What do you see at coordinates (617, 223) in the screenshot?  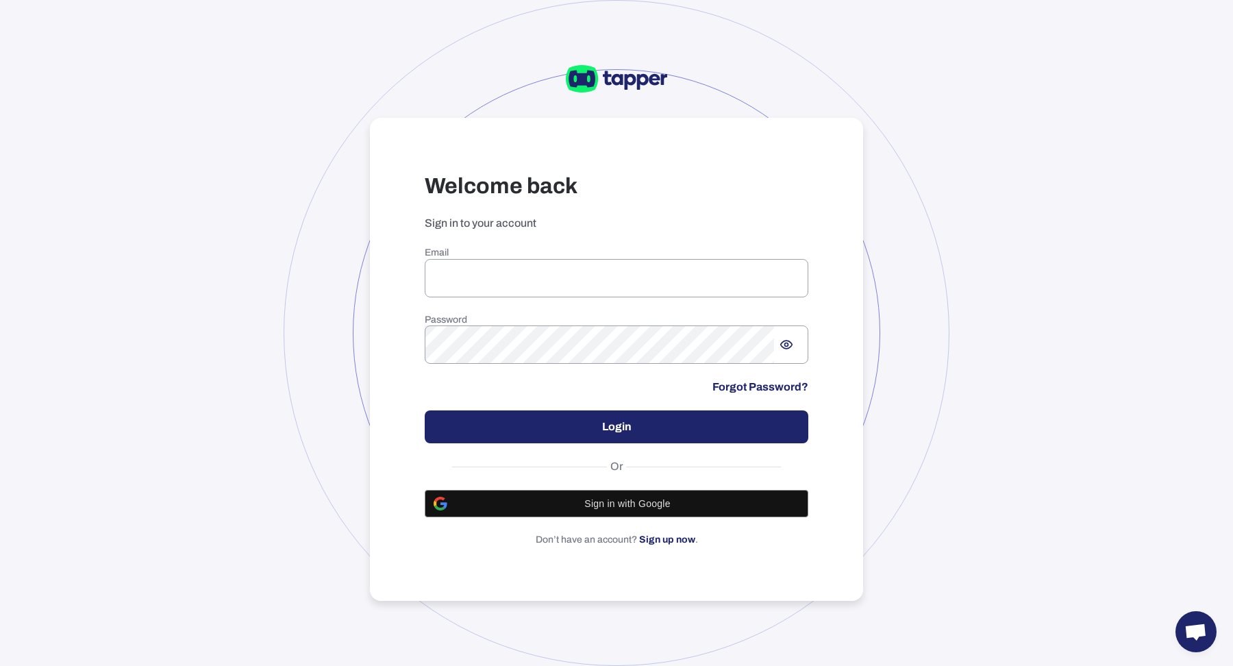 I see `p: Sign in to your account` at bounding box center [617, 223].